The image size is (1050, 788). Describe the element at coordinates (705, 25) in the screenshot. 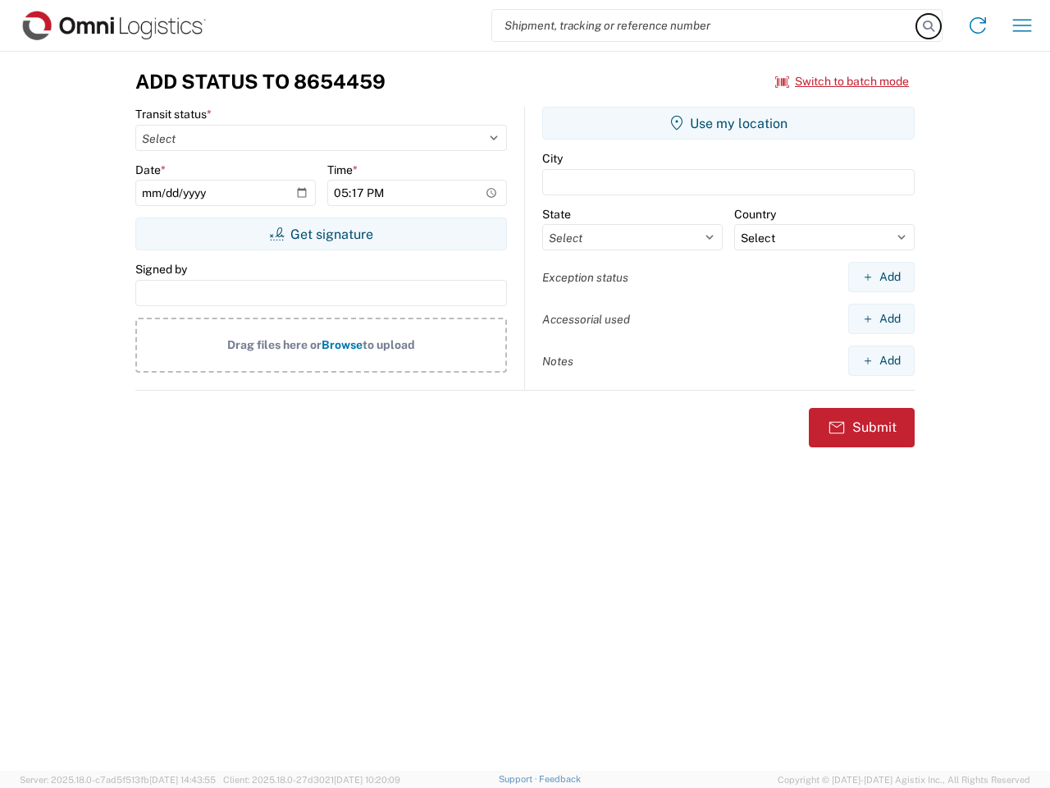

I see `input: Shipment, tracking or reference number` at that location.